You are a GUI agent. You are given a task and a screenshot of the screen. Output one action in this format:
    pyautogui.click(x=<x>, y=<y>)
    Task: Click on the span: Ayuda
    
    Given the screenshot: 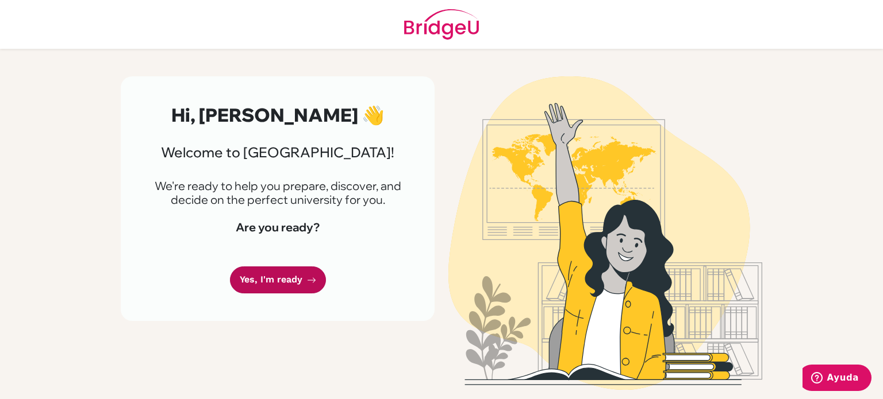 What is the action you would take?
    pyautogui.click(x=40, y=13)
    